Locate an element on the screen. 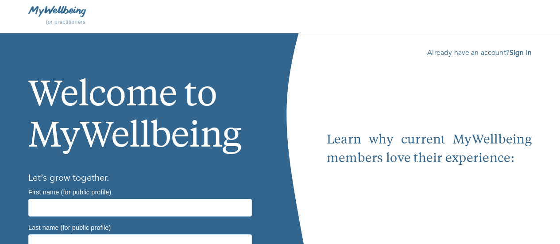 The width and height of the screenshot is (560, 244). h6: Let’s grow together. is located at coordinates (140, 178).